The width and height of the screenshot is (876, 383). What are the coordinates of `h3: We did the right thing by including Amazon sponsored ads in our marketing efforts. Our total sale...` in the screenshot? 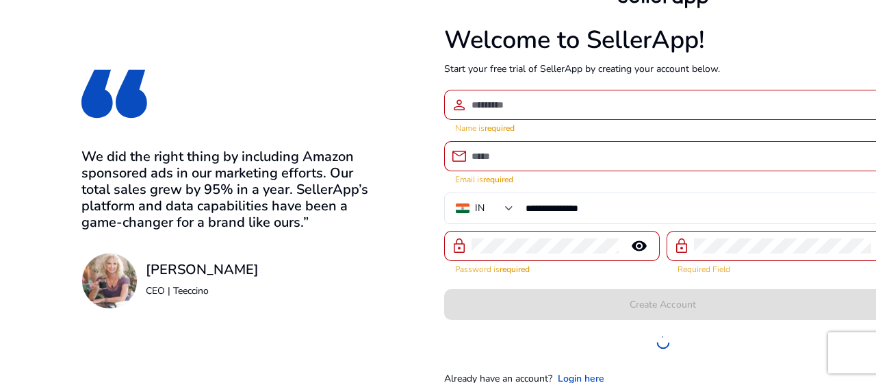 It's located at (227, 190).